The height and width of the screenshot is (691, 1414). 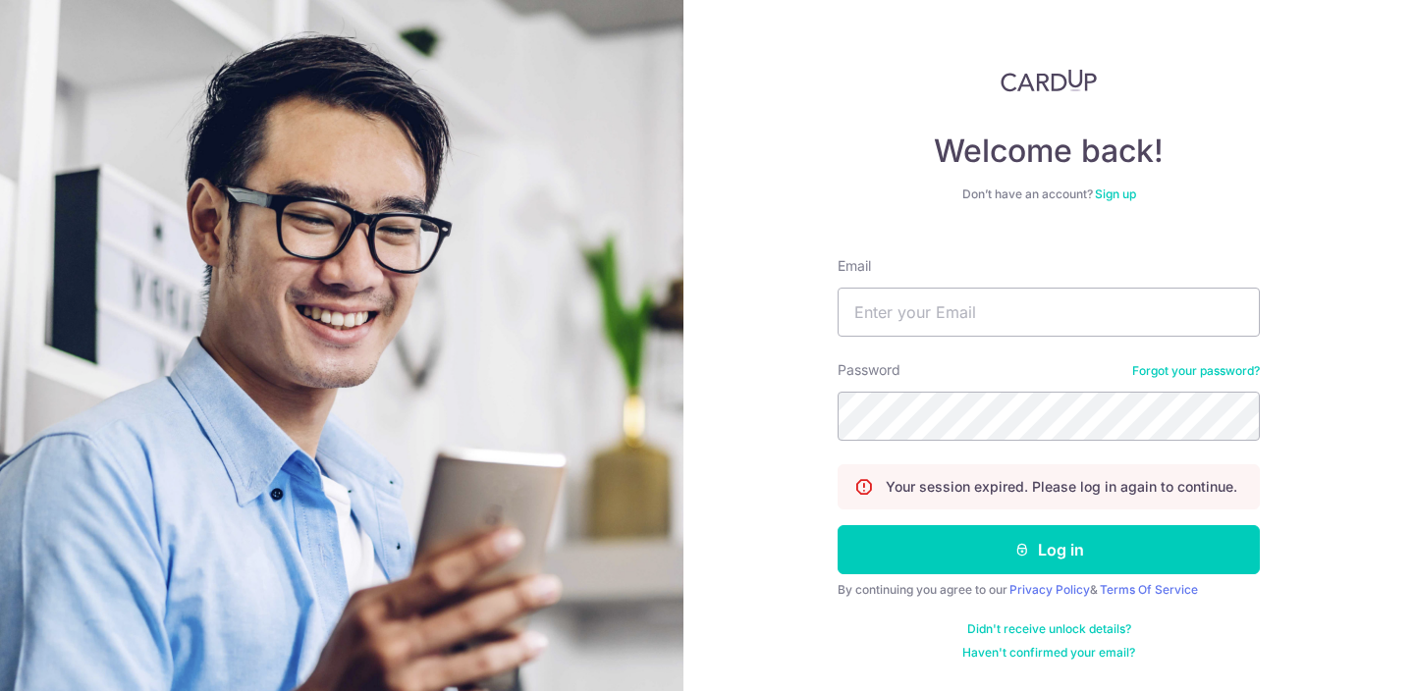 I want to click on div: By continuing you agree to our &, so click(x=1049, y=590).